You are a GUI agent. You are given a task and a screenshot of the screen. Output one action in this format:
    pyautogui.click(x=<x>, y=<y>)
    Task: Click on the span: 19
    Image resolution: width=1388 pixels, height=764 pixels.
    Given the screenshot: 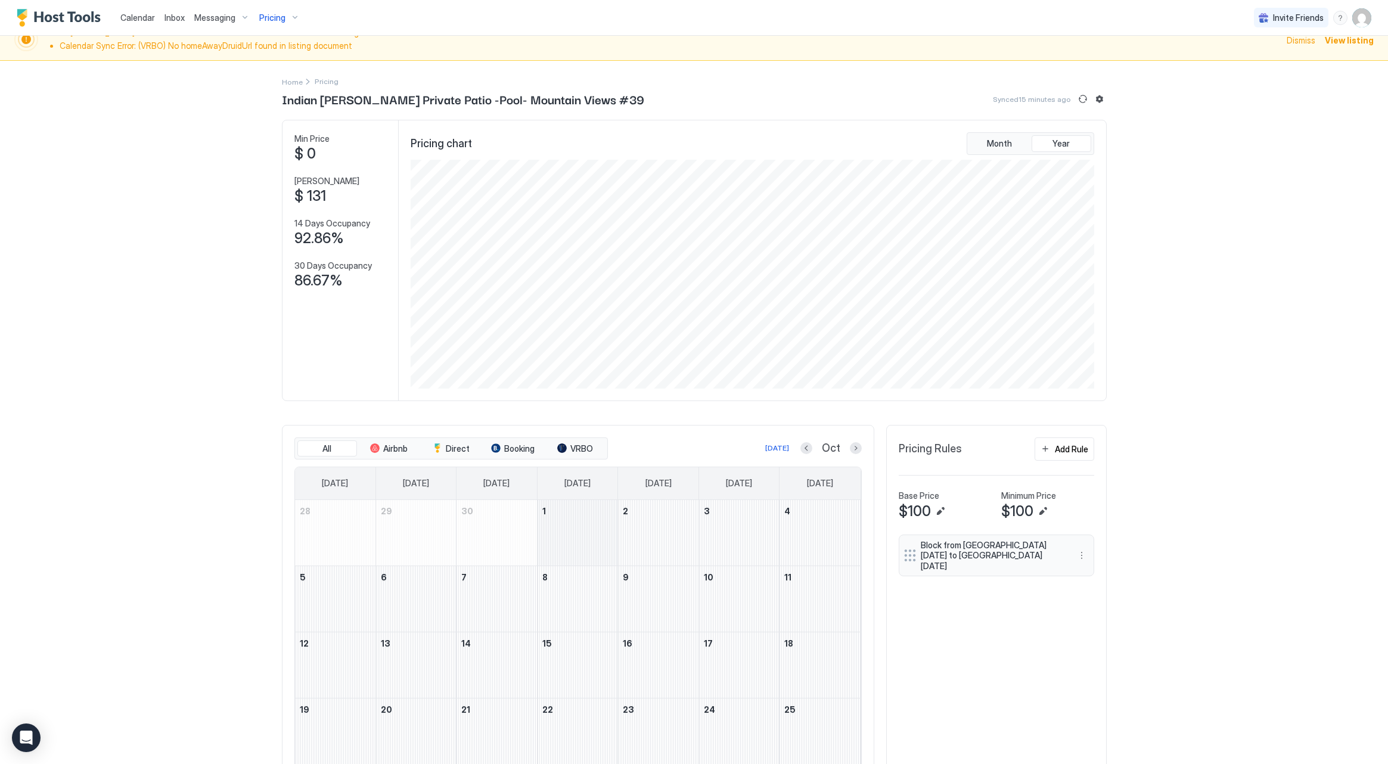 What is the action you would take?
    pyautogui.click(x=305, y=709)
    